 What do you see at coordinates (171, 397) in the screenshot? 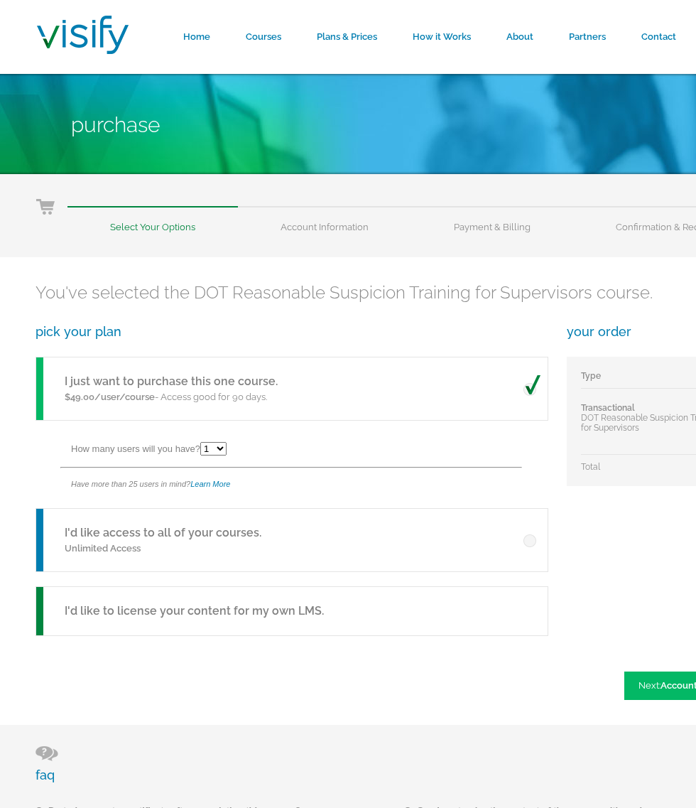
I see `p: - Access good for 90 days.` at bounding box center [171, 397].